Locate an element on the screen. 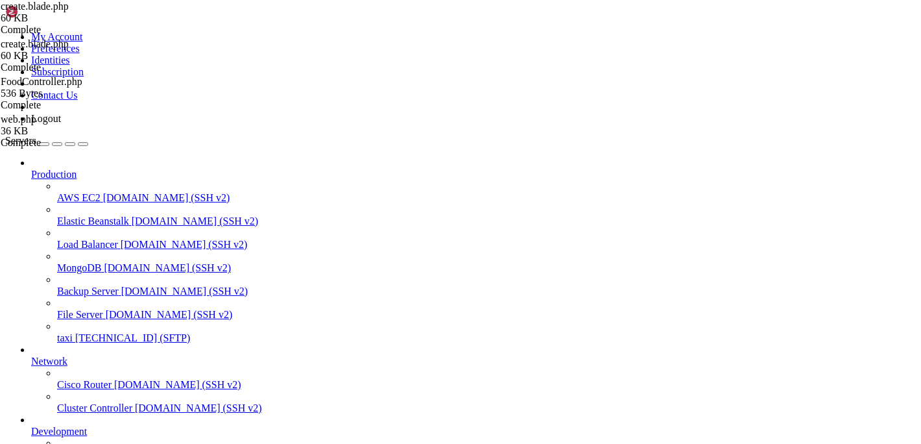  div: 536 Bytes is located at coordinates (65, 93).